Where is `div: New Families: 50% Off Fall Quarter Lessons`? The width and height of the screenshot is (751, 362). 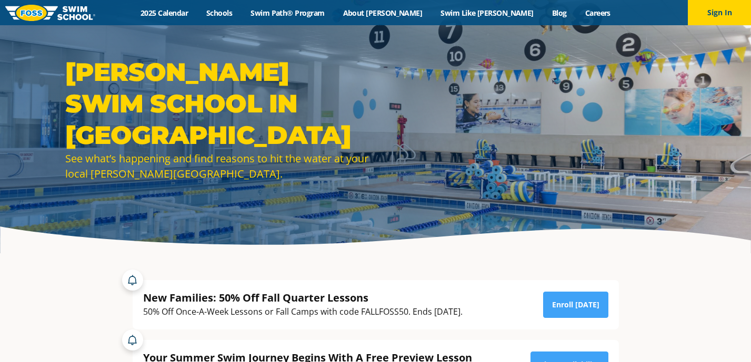
div: New Families: 50% Off Fall Quarter Lessons is located at coordinates (302, 298).